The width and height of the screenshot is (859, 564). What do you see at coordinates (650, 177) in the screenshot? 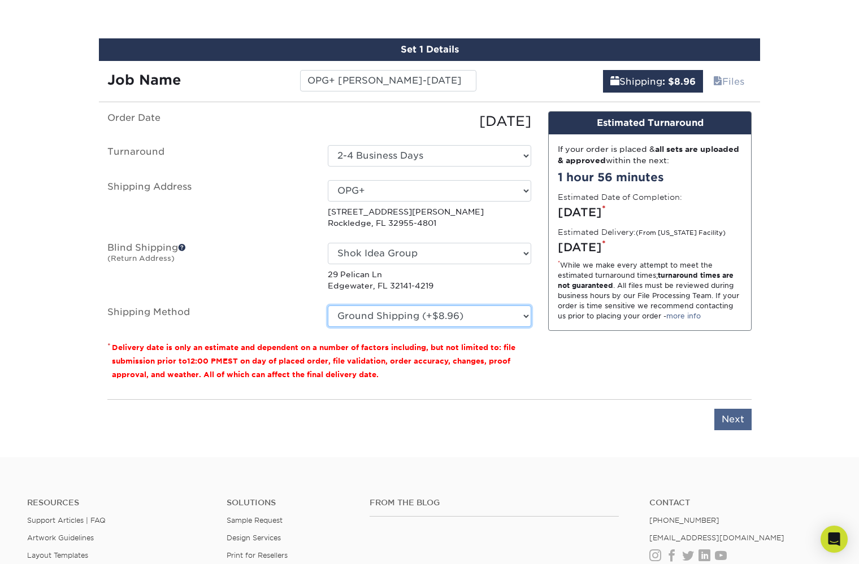
I see `div: 1 hour 56 minutes` at bounding box center [650, 177].